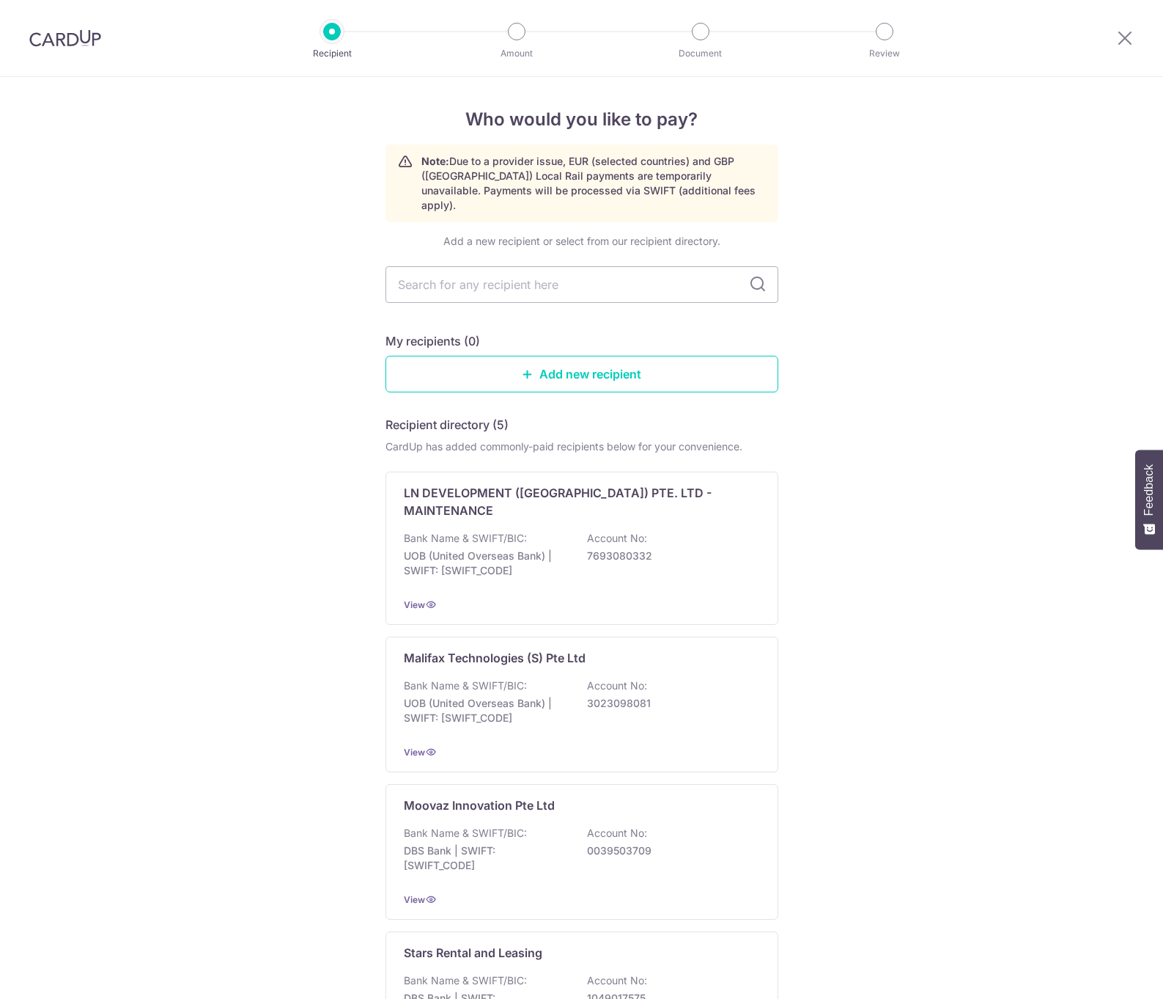 Image resolution: width=1163 pixels, height=999 pixels. I want to click on div: CardUp has added commonly-paid recipients below for your convenience., so click(582, 446).